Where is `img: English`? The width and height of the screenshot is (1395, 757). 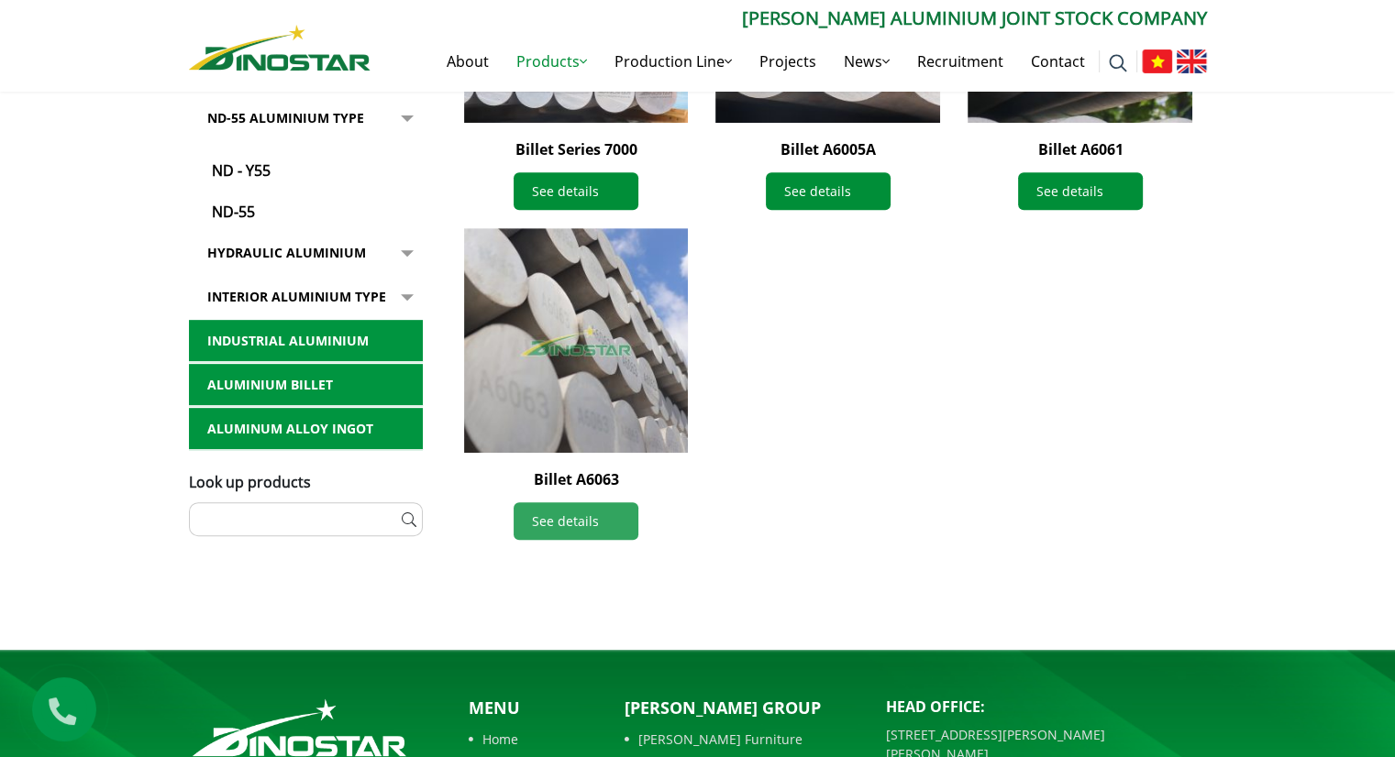
img: English is located at coordinates (1191, 61).